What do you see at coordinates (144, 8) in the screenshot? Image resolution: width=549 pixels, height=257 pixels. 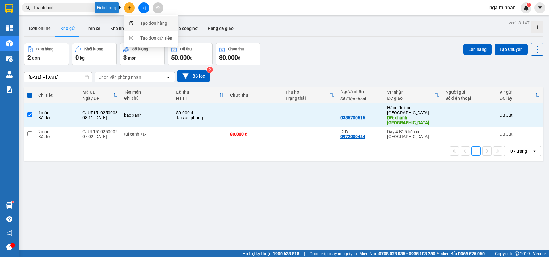 I see `button: file-add` at bounding box center [144, 8].